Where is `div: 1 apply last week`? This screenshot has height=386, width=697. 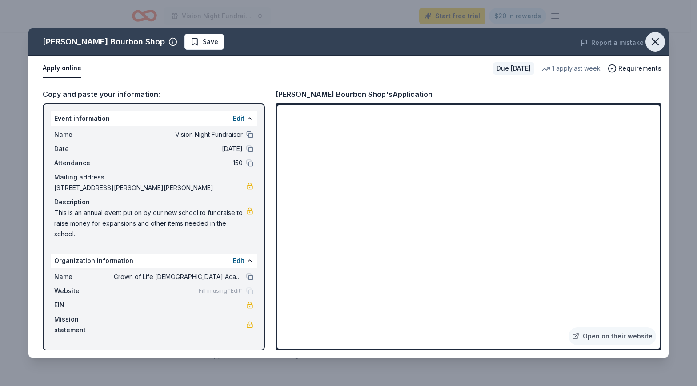 div: 1 apply last week is located at coordinates (571, 68).